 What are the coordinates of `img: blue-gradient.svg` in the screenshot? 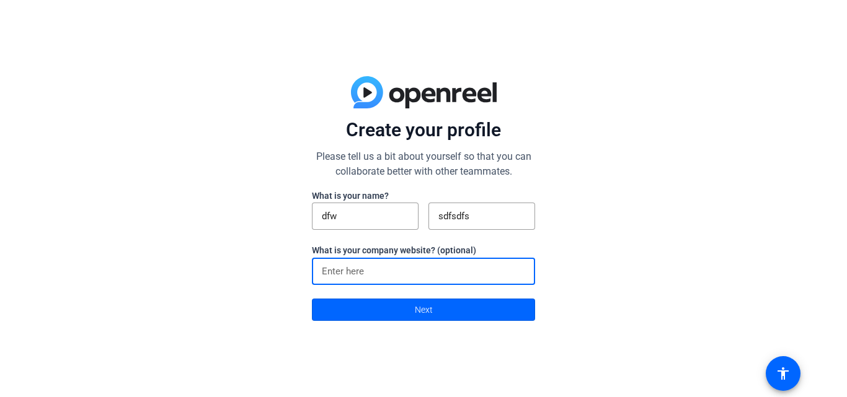 It's located at (423, 92).